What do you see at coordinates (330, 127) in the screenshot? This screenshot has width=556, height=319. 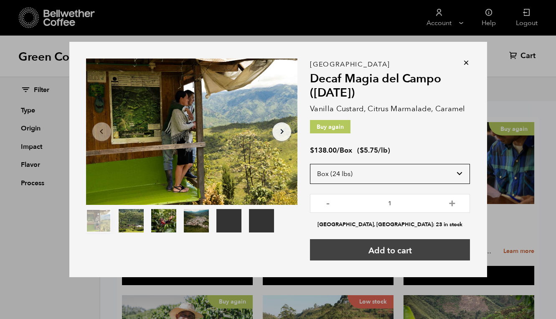 I see `p: Buy again` at bounding box center [330, 127].